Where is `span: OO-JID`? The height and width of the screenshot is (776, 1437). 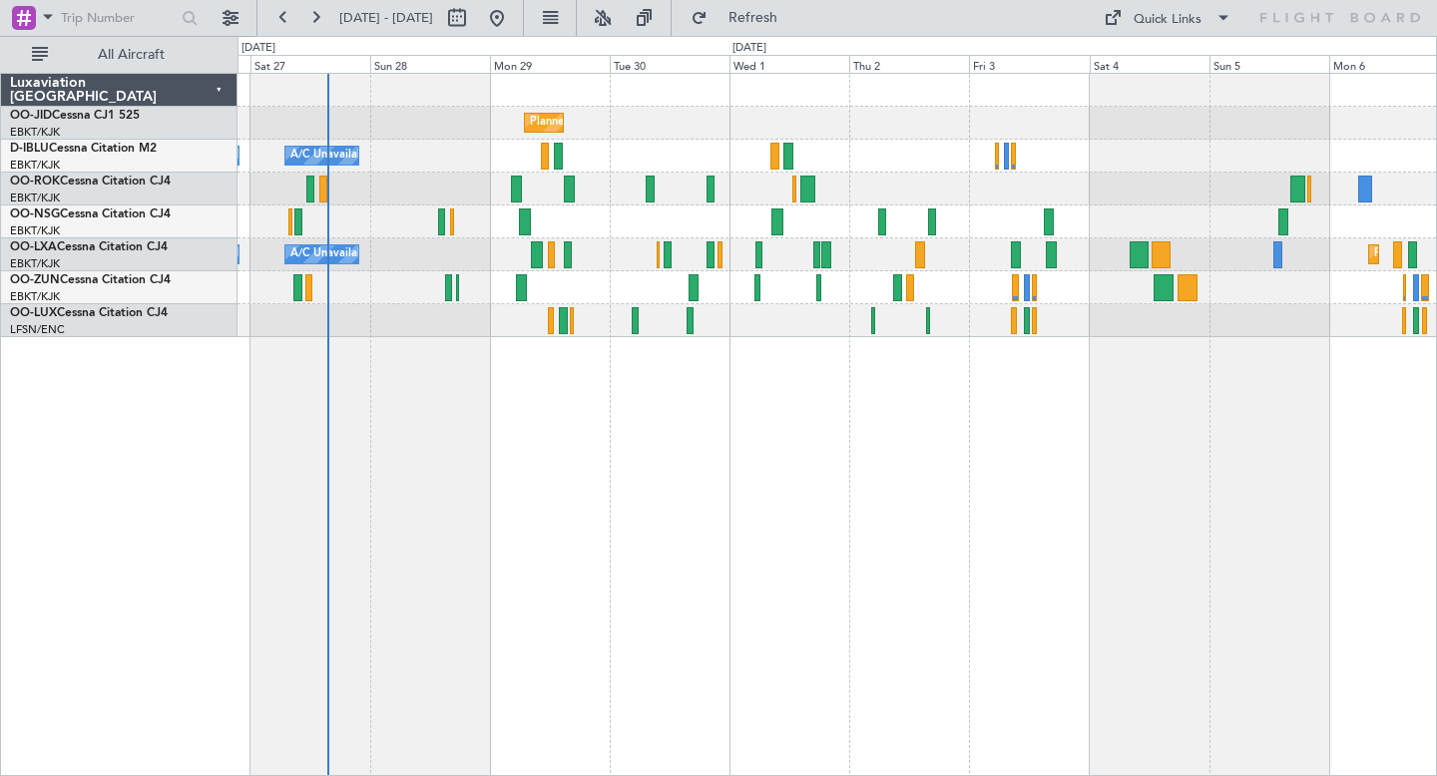
span: OO-JID is located at coordinates (31, 116).